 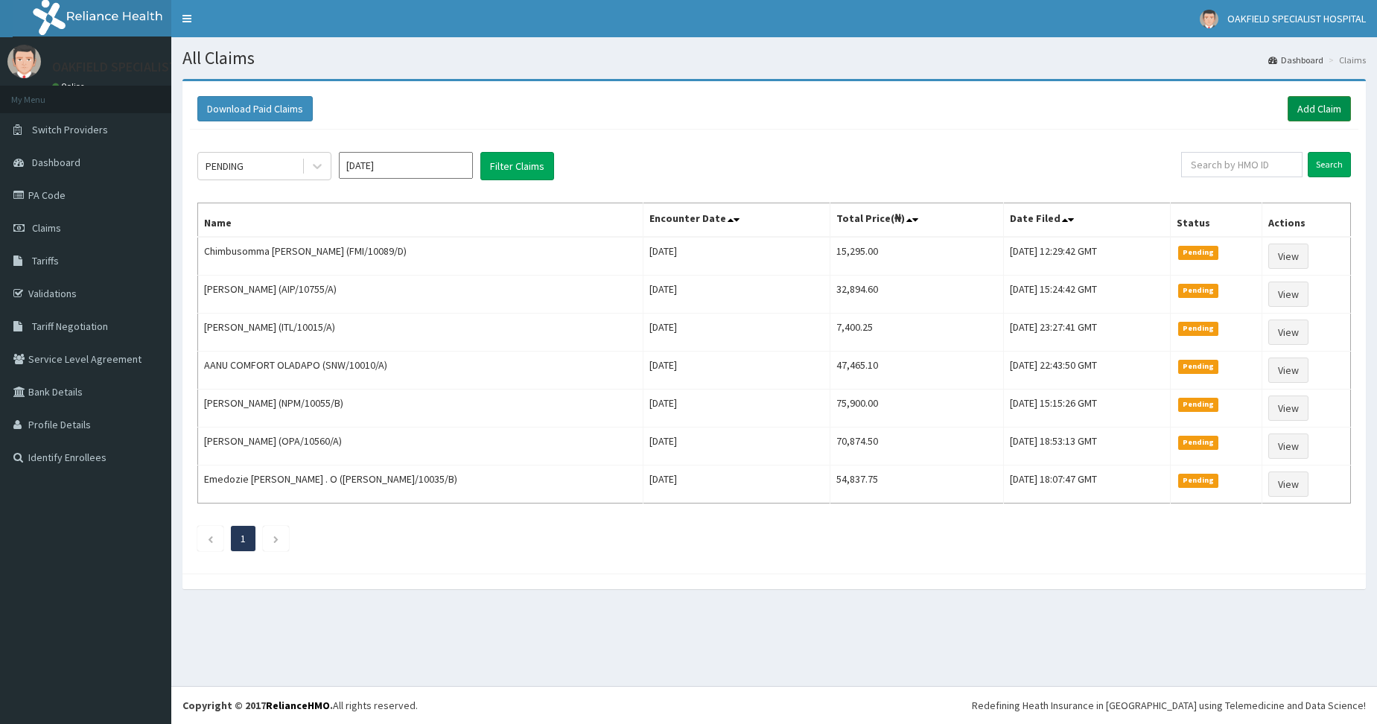 What do you see at coordinates (70, 130) in the screenshot?
I see `span: Switch Providers` at bounding box center [70, 130].